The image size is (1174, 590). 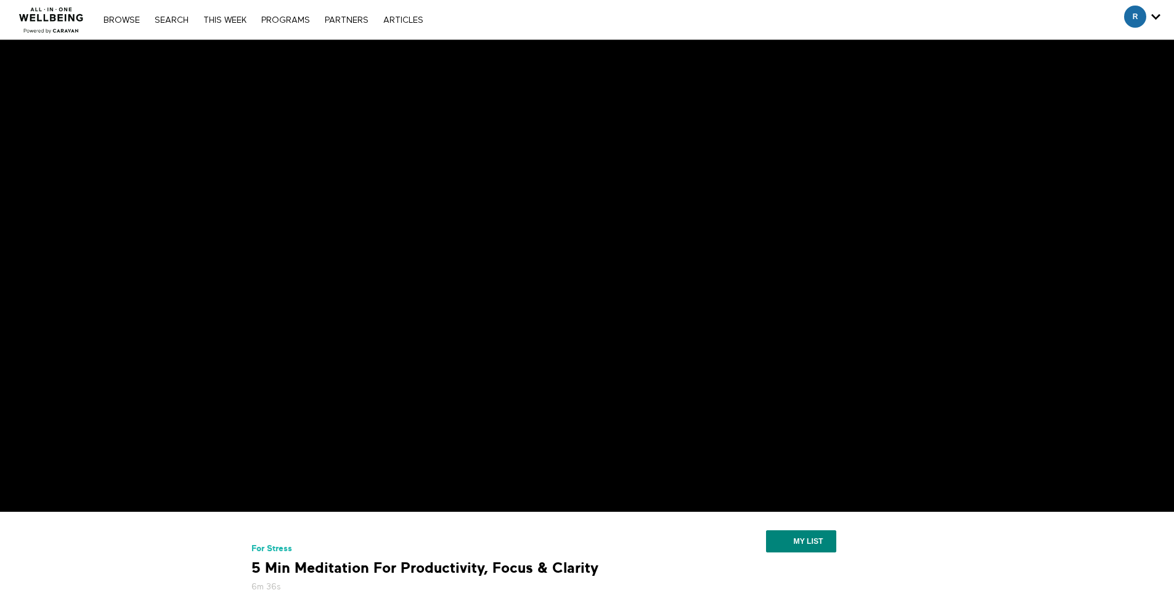 I want to click on a: ARTICLES, so click(x=403, y=20).